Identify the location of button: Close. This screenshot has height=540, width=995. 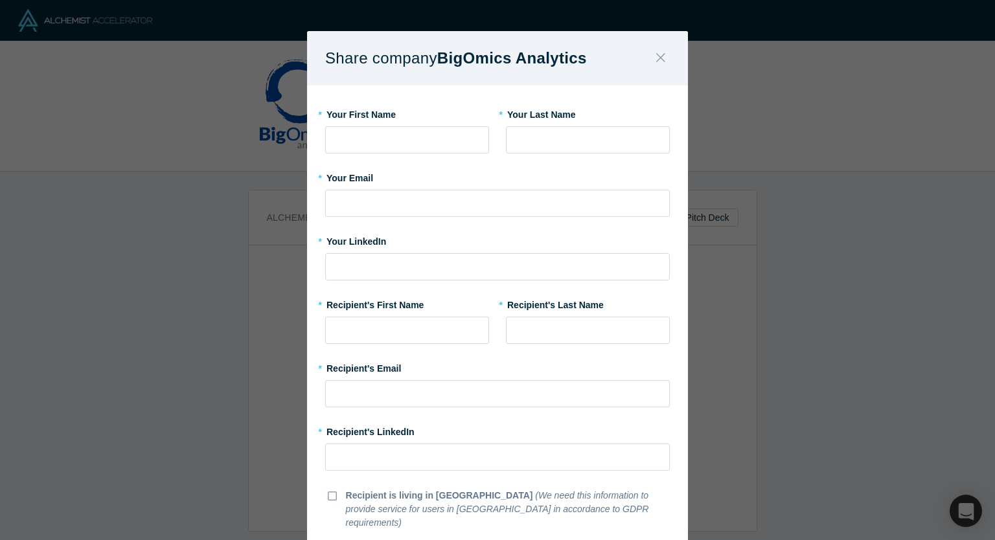
(660, 58).